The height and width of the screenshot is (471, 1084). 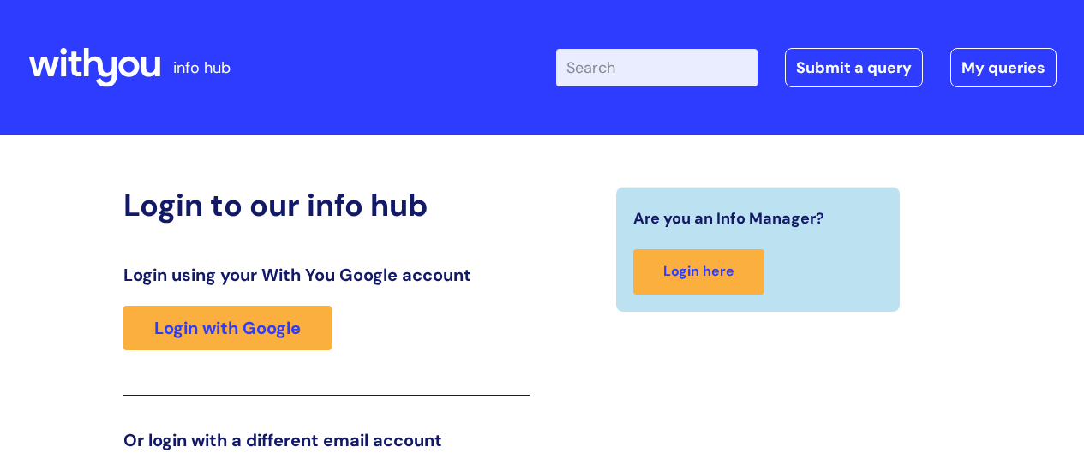 What do you see at coordinates (201, 68) in the screenshot?
I see `p: info hub` at bounding box center [201, 68].